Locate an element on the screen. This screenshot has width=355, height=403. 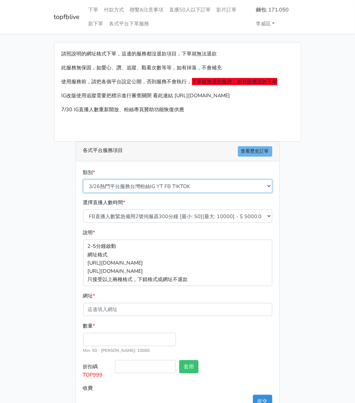
a: 各式平台下單服務 is located at coordinates (129, 24).